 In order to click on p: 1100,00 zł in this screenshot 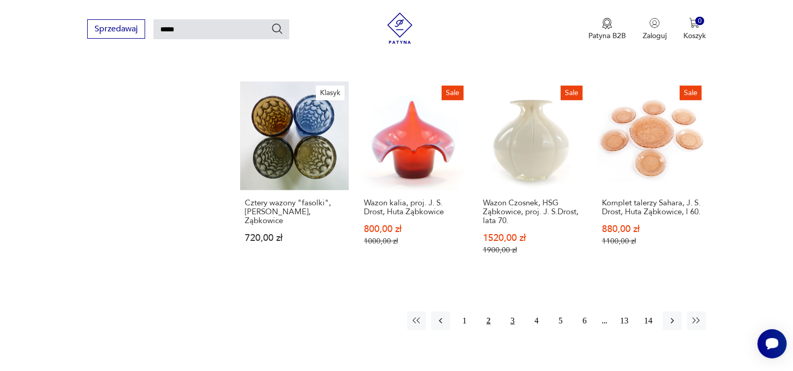, I will do `click(652, 241)`.